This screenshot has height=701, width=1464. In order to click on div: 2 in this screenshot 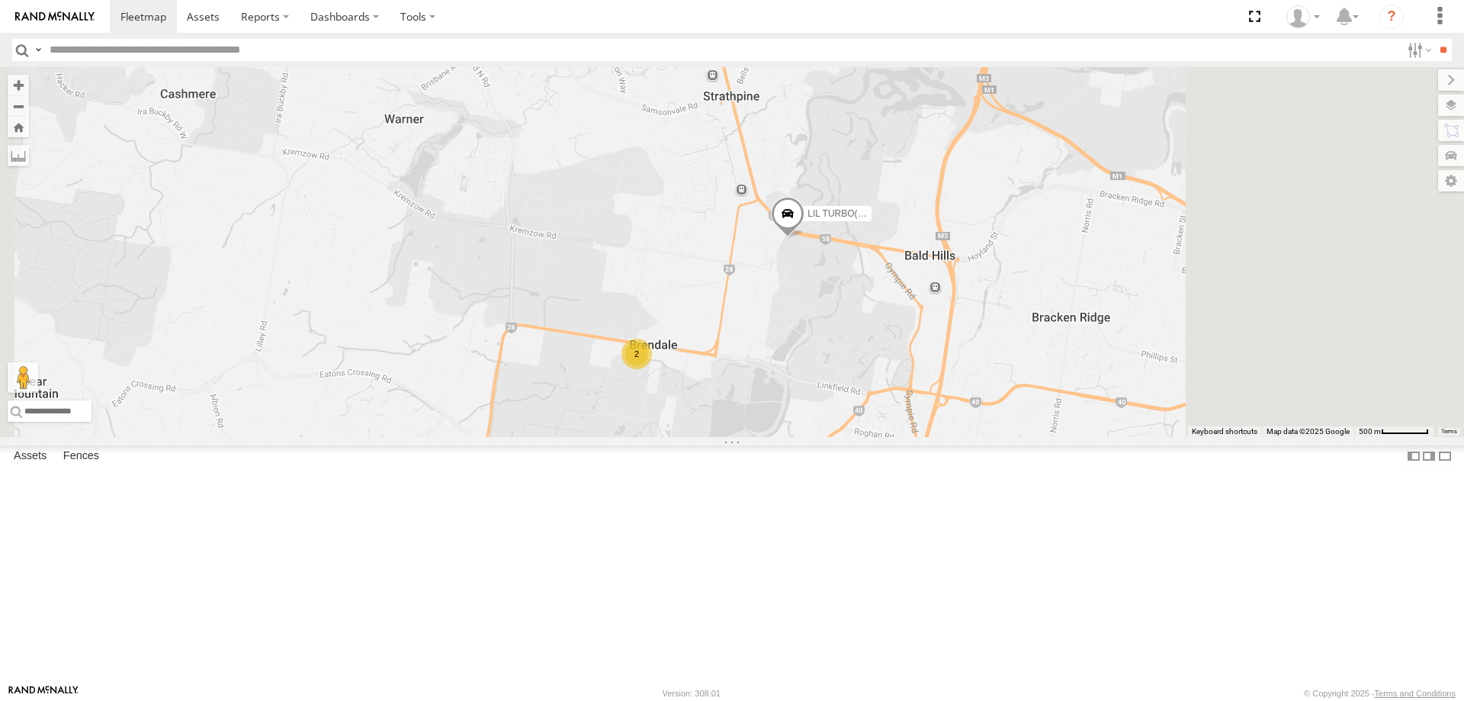, I will do `click(637, 354)`.